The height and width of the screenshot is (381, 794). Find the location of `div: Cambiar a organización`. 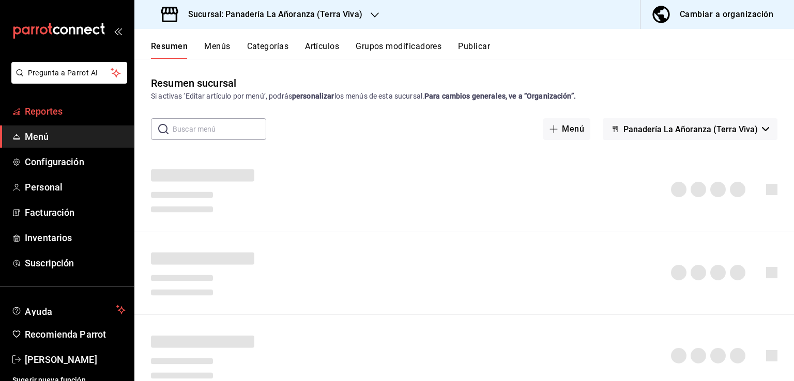

div: Cambiar a organización is located at coordinates (726, 14).